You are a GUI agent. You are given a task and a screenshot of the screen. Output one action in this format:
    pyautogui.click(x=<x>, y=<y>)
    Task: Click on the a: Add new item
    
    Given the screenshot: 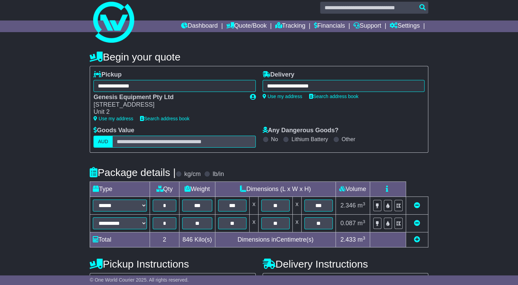 What is the action you would take?
    pyautogui.click(x=417, y=240)
    